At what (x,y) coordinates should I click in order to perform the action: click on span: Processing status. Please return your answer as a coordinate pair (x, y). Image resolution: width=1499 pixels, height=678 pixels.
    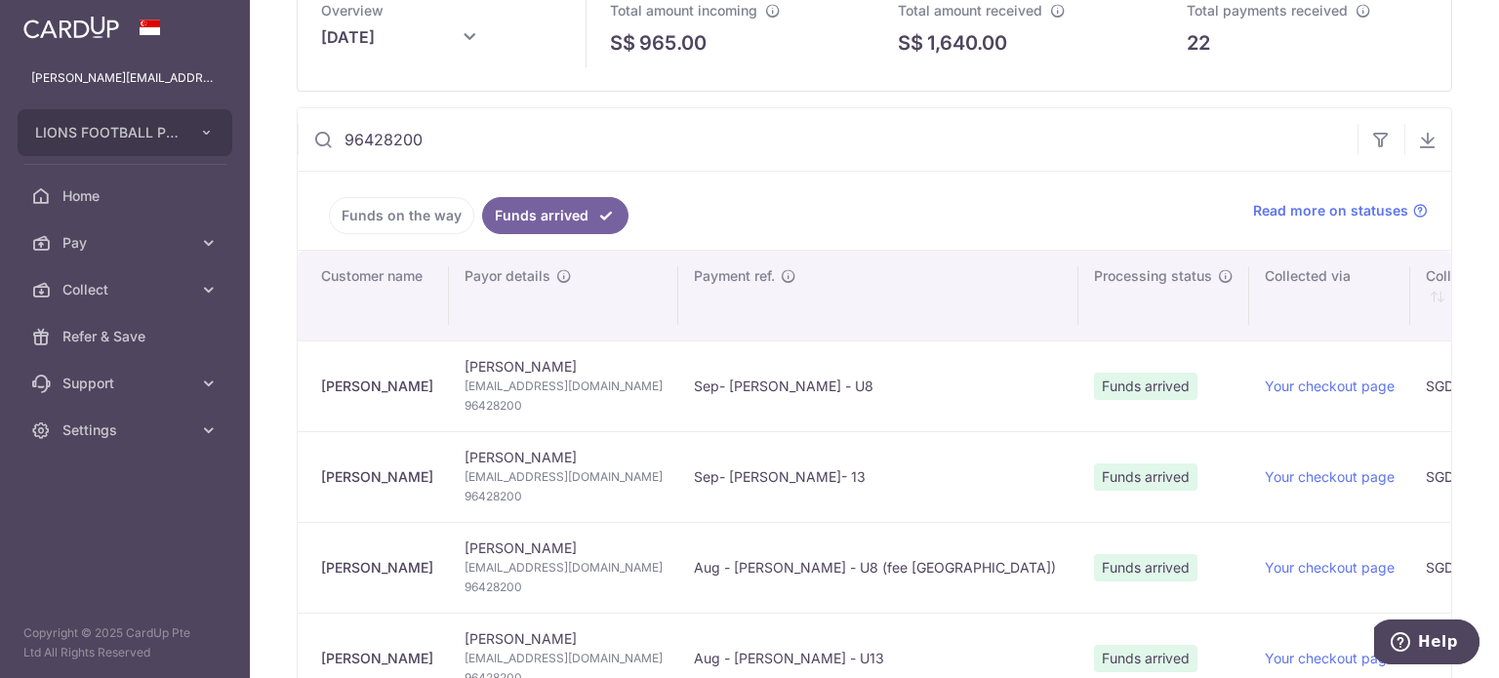
    Looking at the image, I should click on (1153, 276).